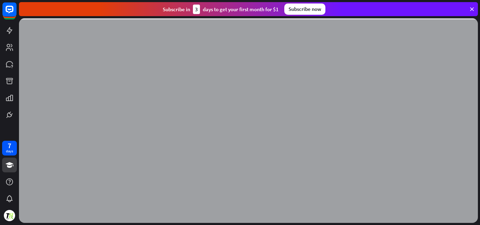 This screenshot has height=225, width=480. Describe the element at coordinates (220, 9) in the screenshot. I see `div: Subscribe in days to get your first month for $1` at that location.